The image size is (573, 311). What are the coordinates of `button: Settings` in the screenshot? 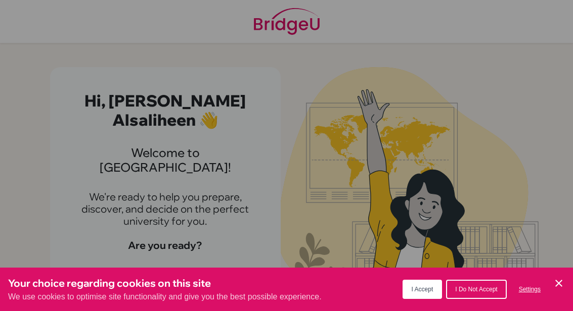 It's located at (529, 290).